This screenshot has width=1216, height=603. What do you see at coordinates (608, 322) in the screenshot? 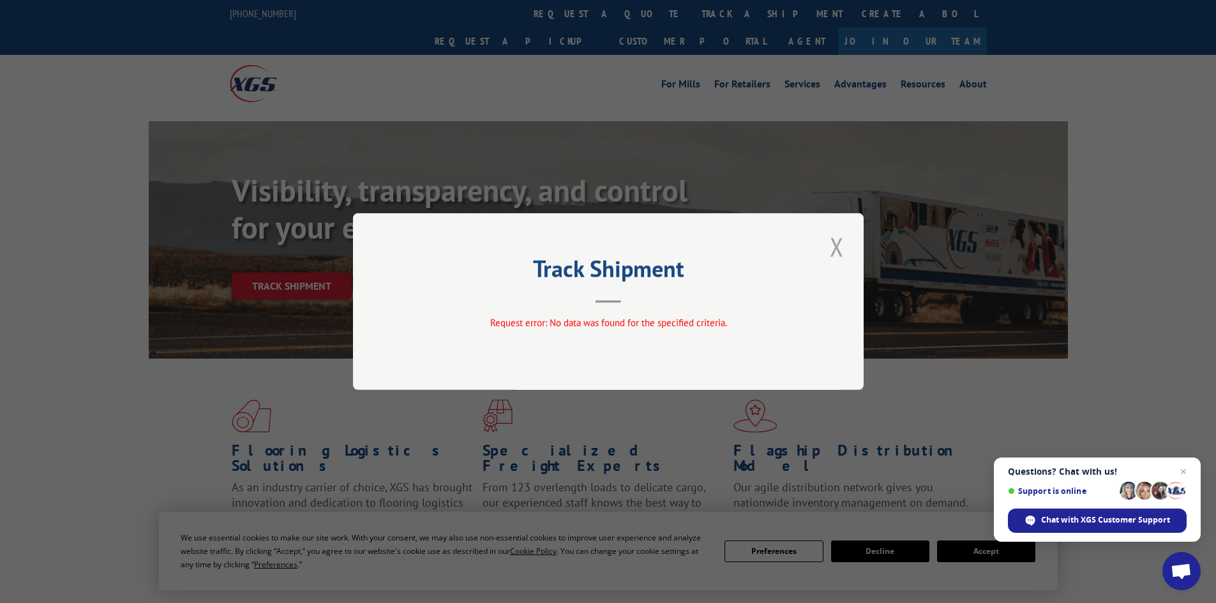
I see `span: Request error: No data was found for the specified criteria.` at bounding box center [608, 322].